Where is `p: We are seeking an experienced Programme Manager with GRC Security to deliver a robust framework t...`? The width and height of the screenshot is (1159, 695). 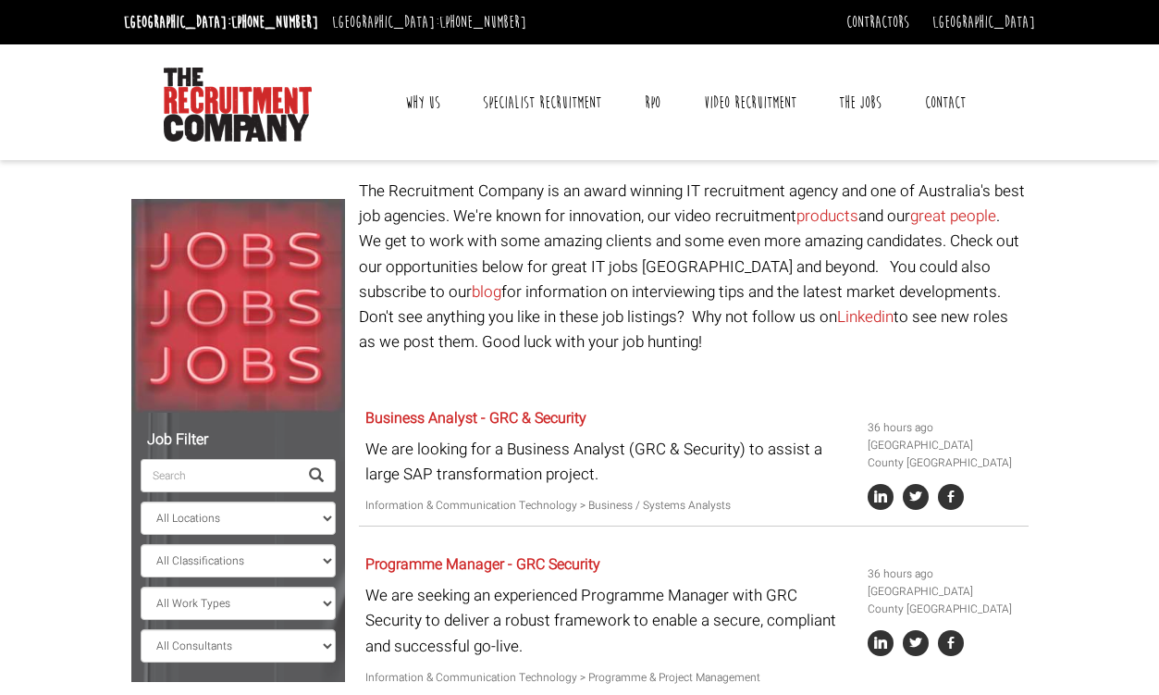 p: We are seeking an experienced Programme Manager with GRC Security to deliver a robust framework t... is located at coordinates (610, 621).